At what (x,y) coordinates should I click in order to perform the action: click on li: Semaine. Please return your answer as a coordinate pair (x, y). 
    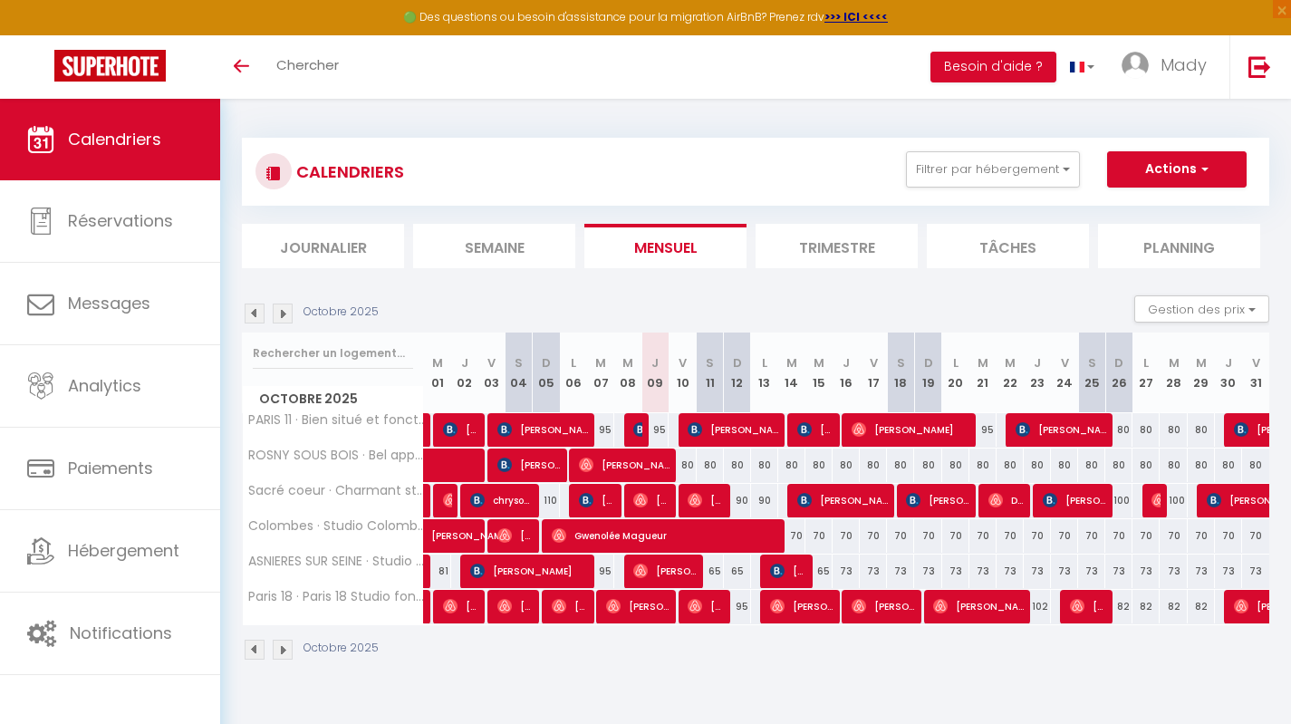
    Looking at the image, I should click on (494, 245).